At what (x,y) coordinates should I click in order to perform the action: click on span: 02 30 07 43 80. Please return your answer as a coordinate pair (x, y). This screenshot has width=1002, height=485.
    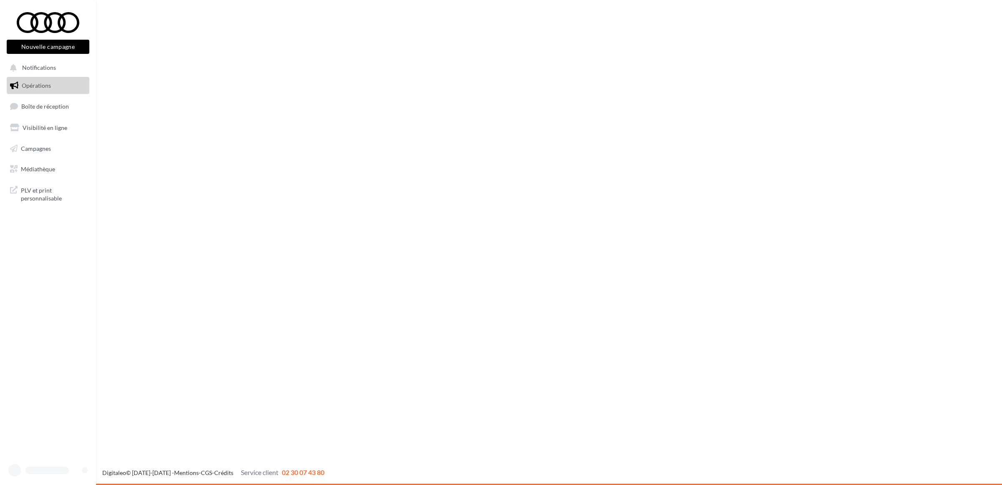
    Looking at the image, I should click on (303, 472).